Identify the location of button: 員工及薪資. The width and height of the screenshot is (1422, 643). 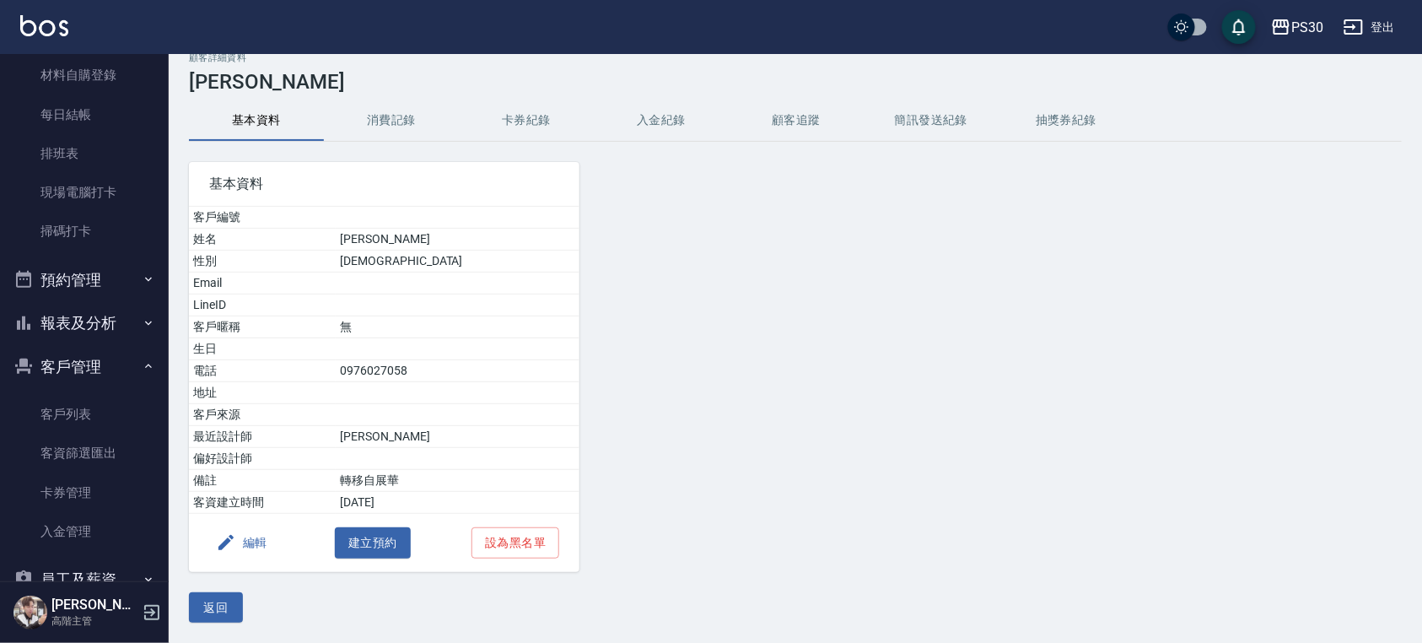
(84, 580).